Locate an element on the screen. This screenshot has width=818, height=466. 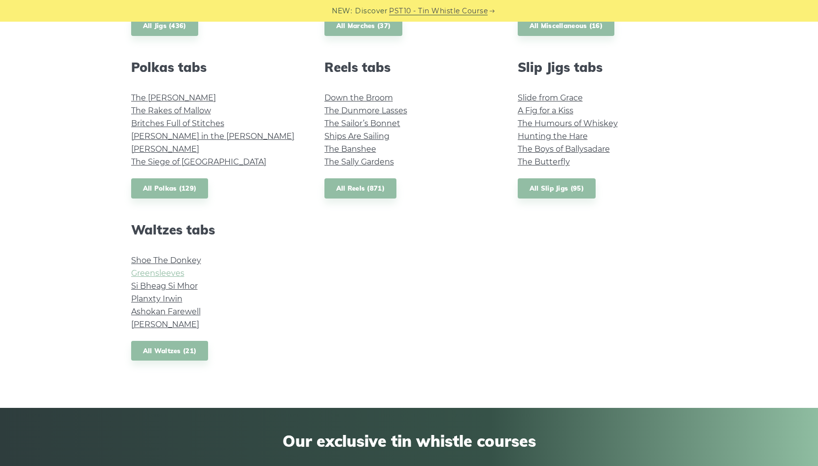
a: Greensleeves is located at coordinates (158, 273).